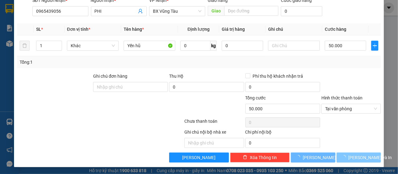  Describe the element at coordinates (351, 109) in the screenshot. I see `span: Tại văn phòng` at that location.